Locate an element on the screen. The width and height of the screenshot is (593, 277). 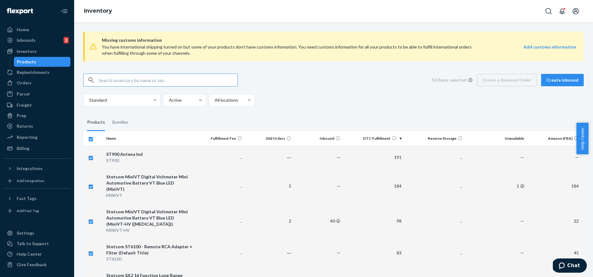
div: Inventory is located at coordinates (27, 51).